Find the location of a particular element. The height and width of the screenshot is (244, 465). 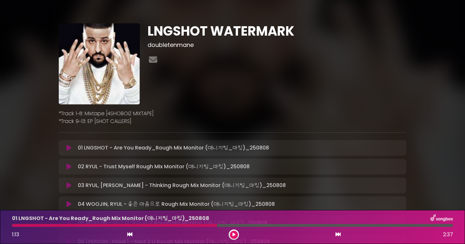

p: *Track 1~8: Mixtape [4SHOBOIZ MIXTAPE] is located at coordinates (233, 113).